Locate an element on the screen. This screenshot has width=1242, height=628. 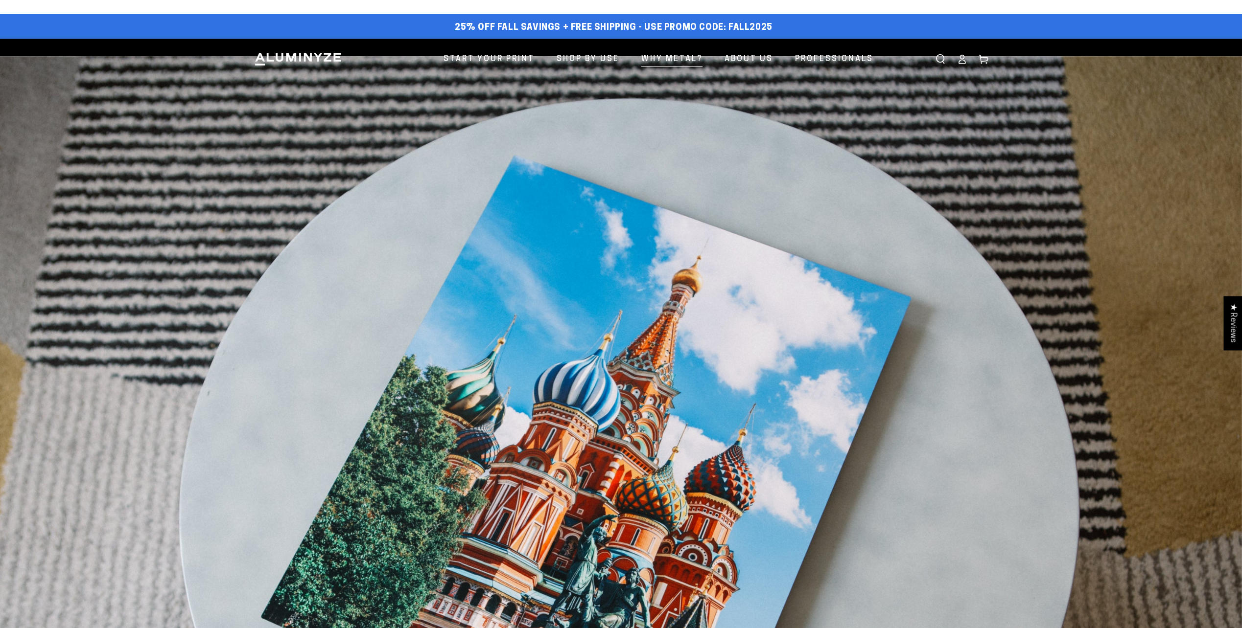
a: Shop By Use is located at coordinates (588, 59).